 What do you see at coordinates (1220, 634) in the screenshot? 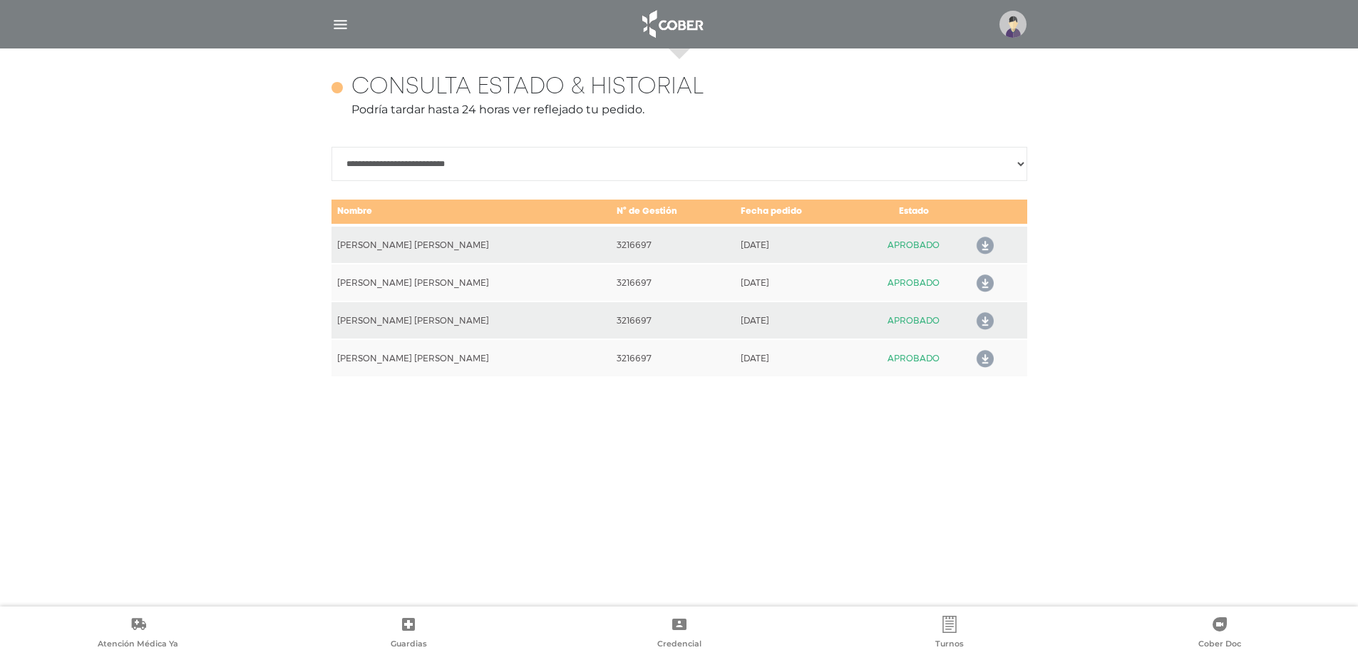
I see `a: Cober Doc` at bounding box center [1220, 634].